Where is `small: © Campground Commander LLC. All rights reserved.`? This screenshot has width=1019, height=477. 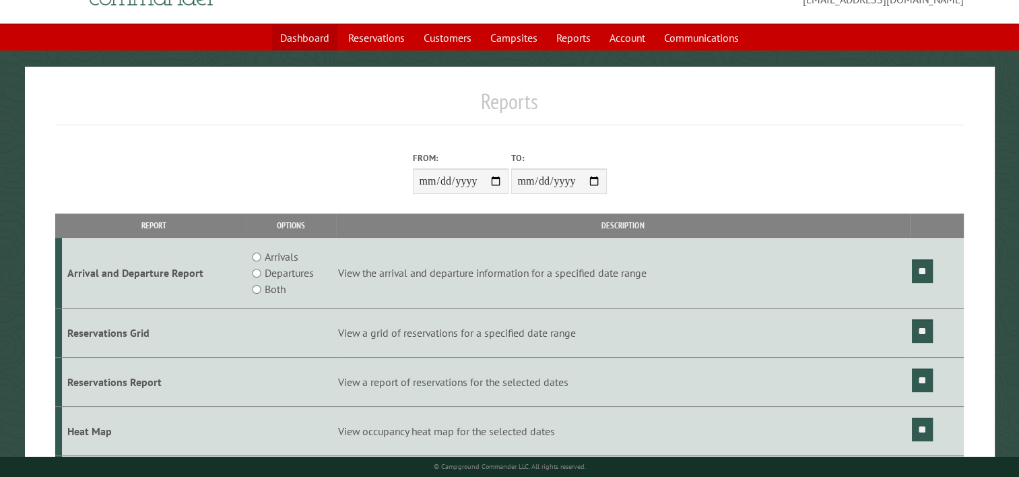 small: © Campground Commander LLC. All rights reserved. is located at coordinates (510, 466).